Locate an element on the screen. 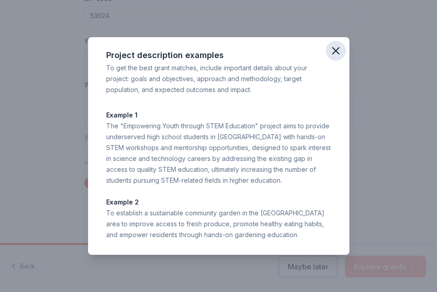 The height and width of the screenshot is (292, 437). p: Example 1 is located at coordinates (219, 115).